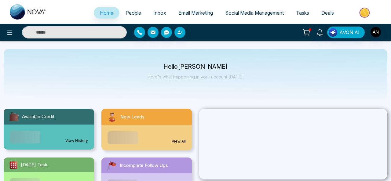 Image resolution: width=391 pixels, height=181 pixels. What do you see at coordinates (255, 13) in the screenshot?
I see `span: Social Media Management` at bounding box center [255, 13].